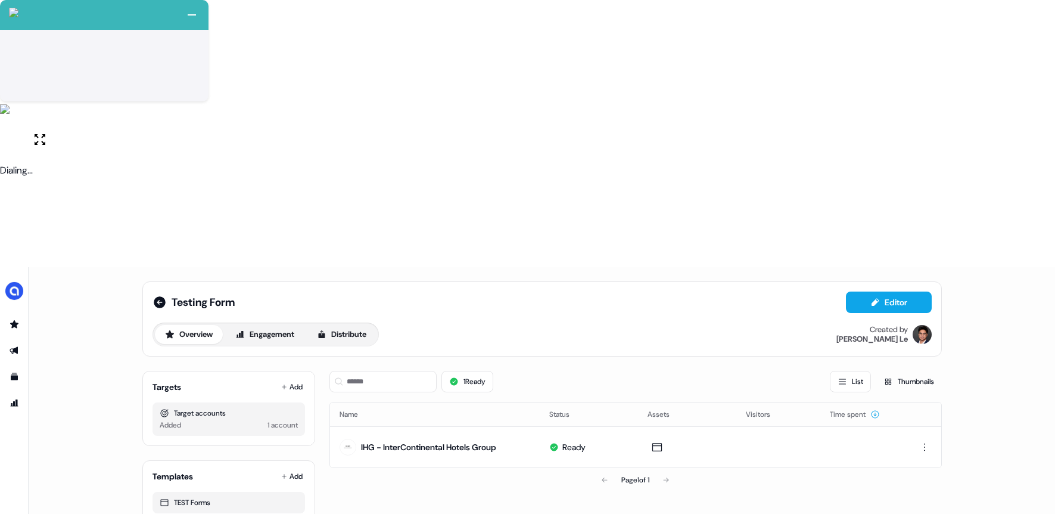  I want to click on a: Go to prospects, so click(14, 324).